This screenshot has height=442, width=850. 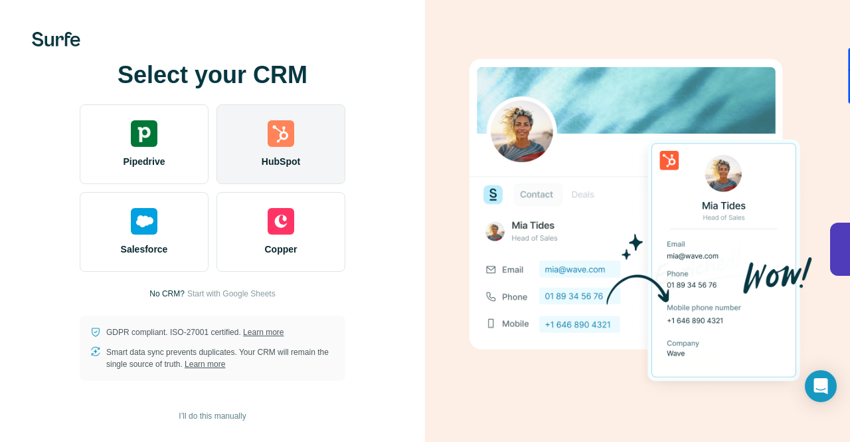 What do you see at coordinates (212, 416) in the screenshot?
I see `button: I’ll do this manually` at bounding box center [212, 416].